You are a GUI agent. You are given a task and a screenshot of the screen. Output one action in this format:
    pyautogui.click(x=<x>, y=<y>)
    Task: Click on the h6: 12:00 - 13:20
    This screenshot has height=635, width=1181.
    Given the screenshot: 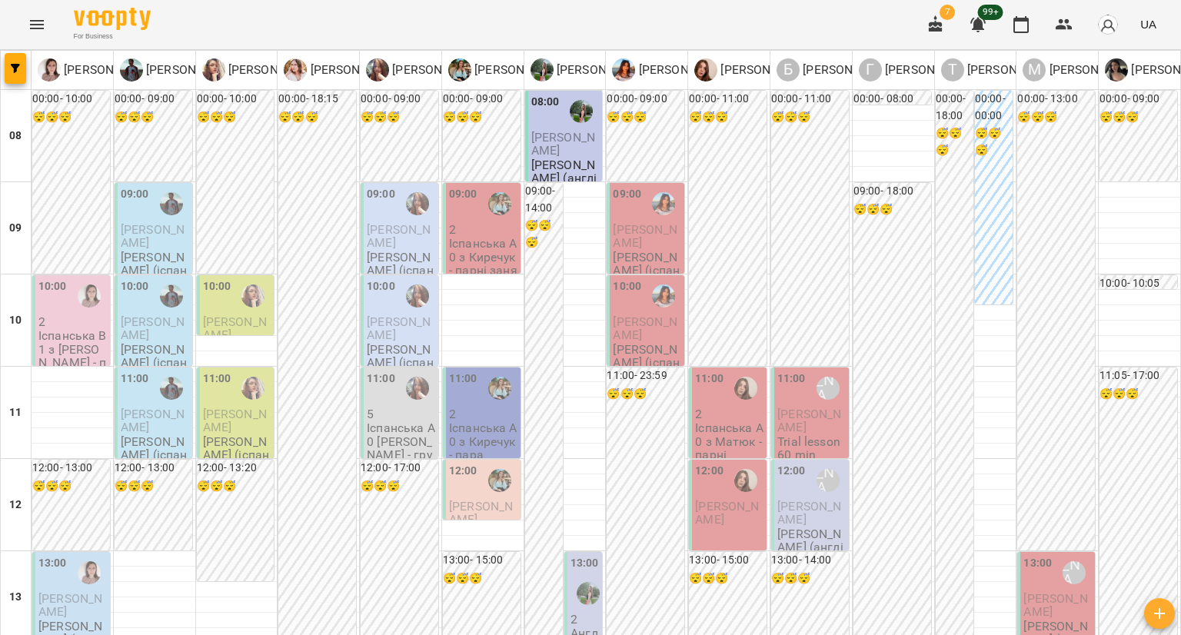 What is the action you would take?
    pyautogui.click(x=235, y=468)
    